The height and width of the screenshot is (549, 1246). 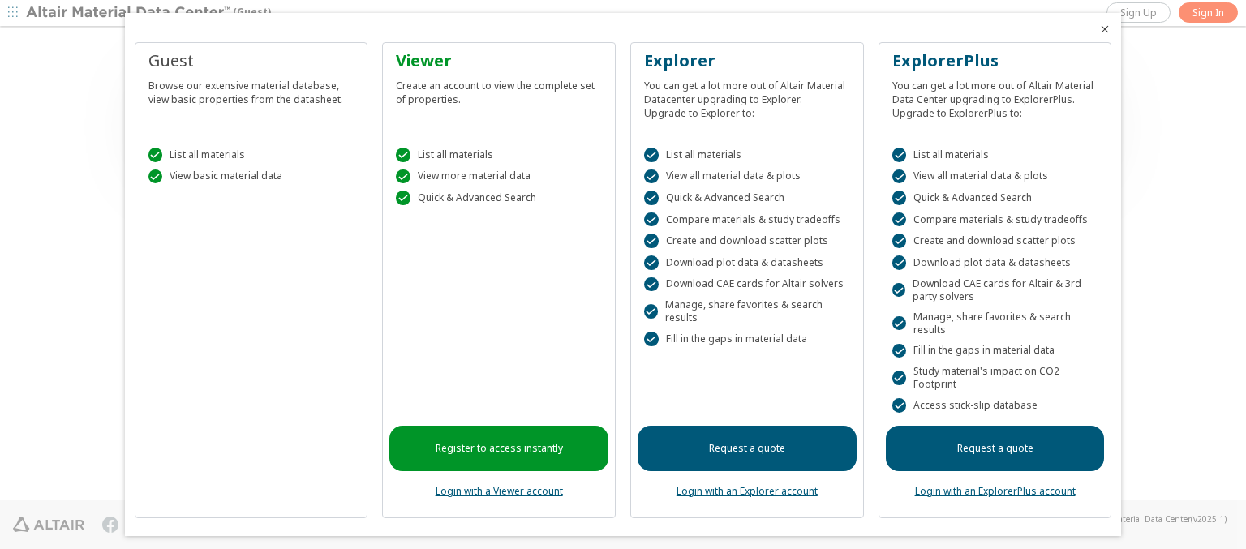 I want to click on div: Download CAE cards for Altair & 3rd party solvers, so click(x=996, y=291).